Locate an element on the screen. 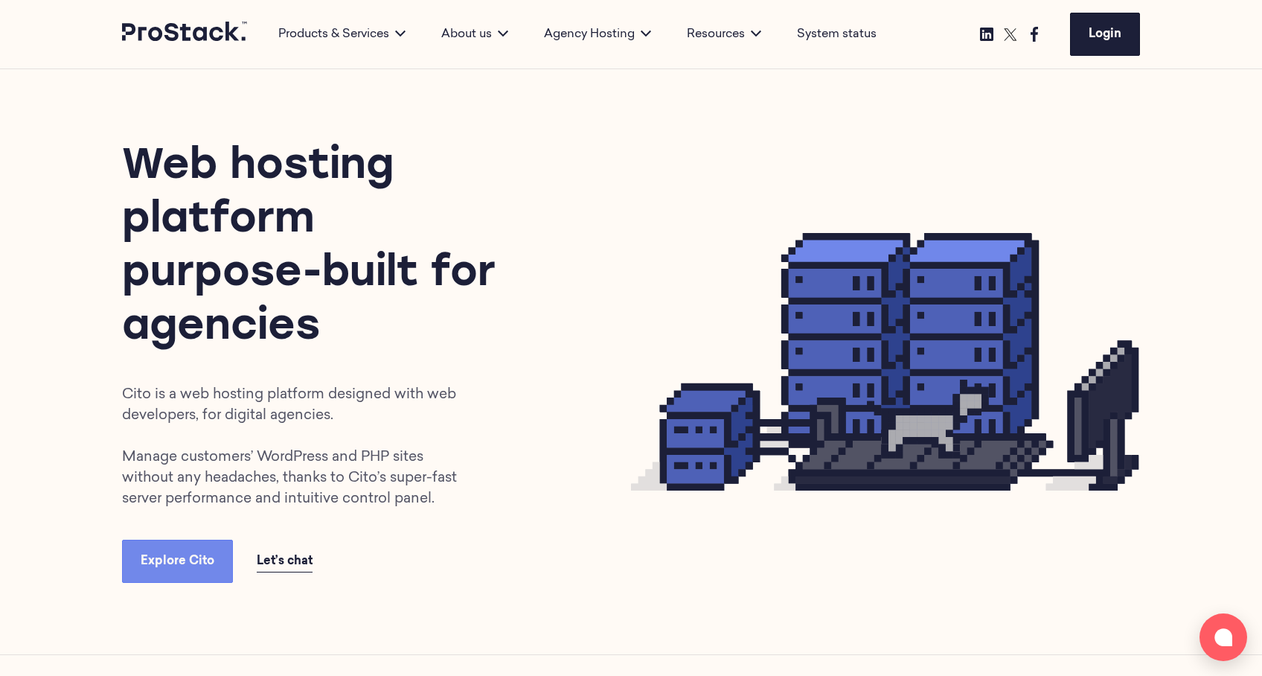  a: Login is located at coordinates (1105, 34).